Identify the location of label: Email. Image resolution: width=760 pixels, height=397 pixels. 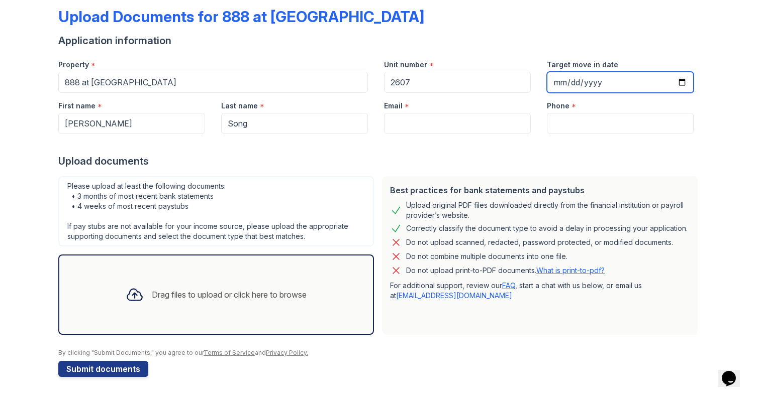
(393, 106).